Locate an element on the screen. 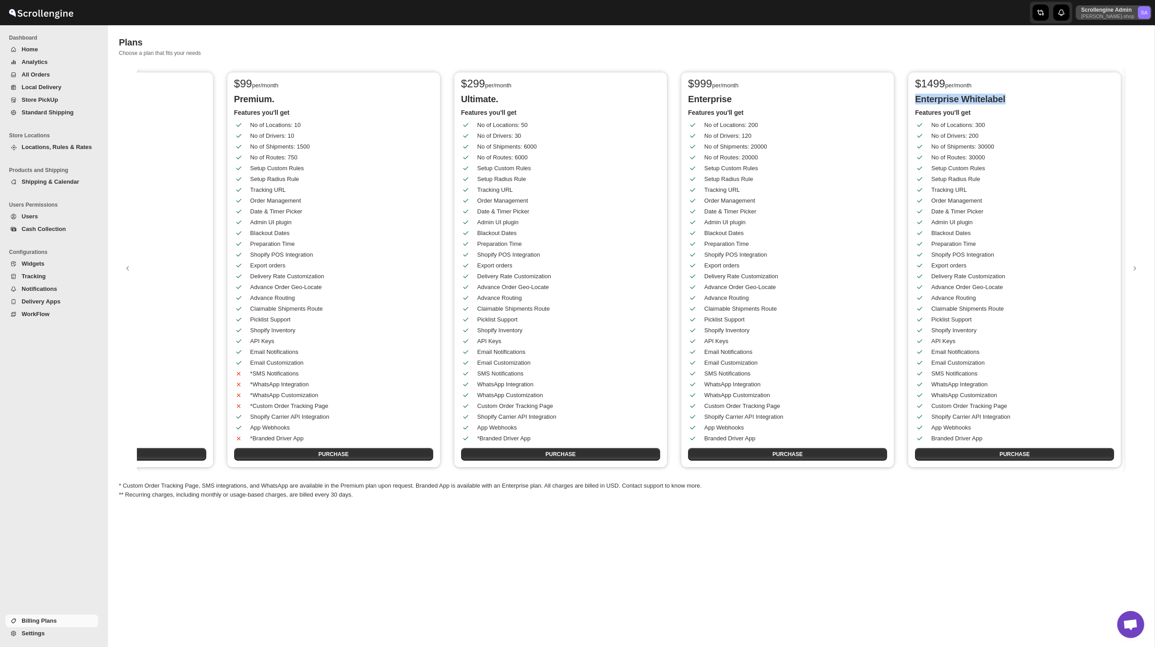 The width and height of the screenshot is (1155, 647). span: Scrollengine Admin is located at coordinates (1145, 13).